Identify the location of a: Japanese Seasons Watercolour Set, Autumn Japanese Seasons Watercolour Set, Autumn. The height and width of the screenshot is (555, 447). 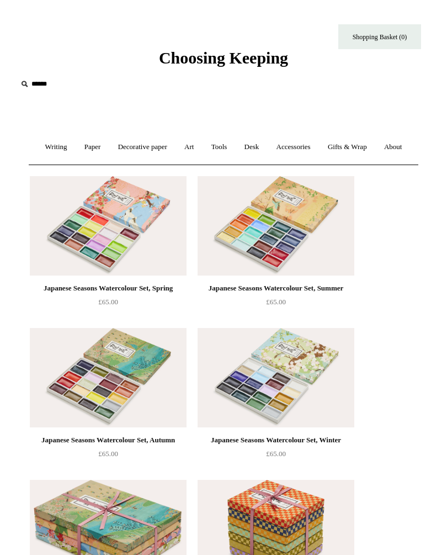
(108, 378).